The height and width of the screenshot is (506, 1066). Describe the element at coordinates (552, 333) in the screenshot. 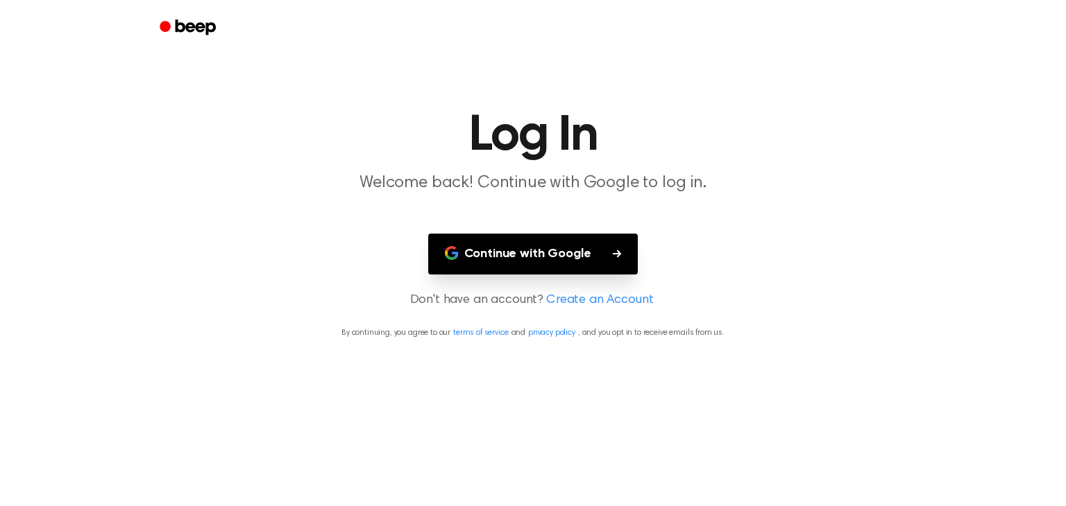

I see `a: privacy policy` at that location.